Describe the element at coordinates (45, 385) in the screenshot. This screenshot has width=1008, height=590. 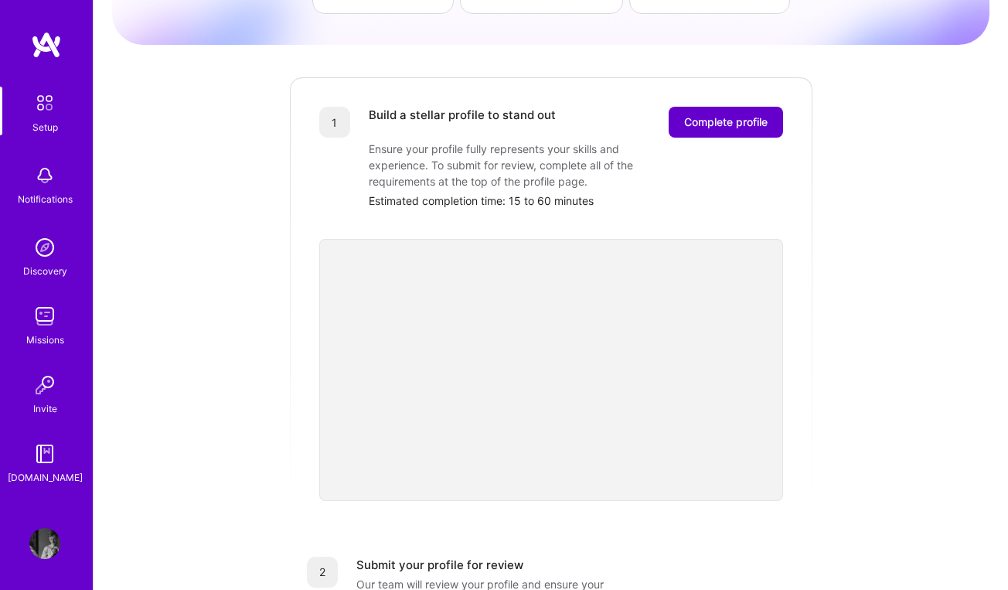
I see `img: Invite` at that location.